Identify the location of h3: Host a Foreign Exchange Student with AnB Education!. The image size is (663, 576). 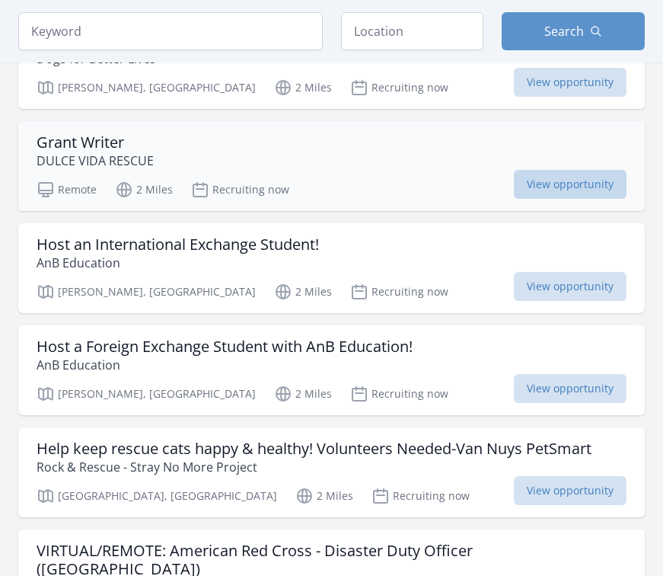
(225, 346).